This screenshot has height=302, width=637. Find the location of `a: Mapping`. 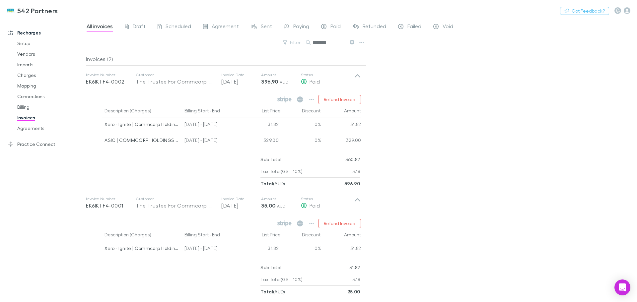

a: Mapping is located at coordinates (50, 86).